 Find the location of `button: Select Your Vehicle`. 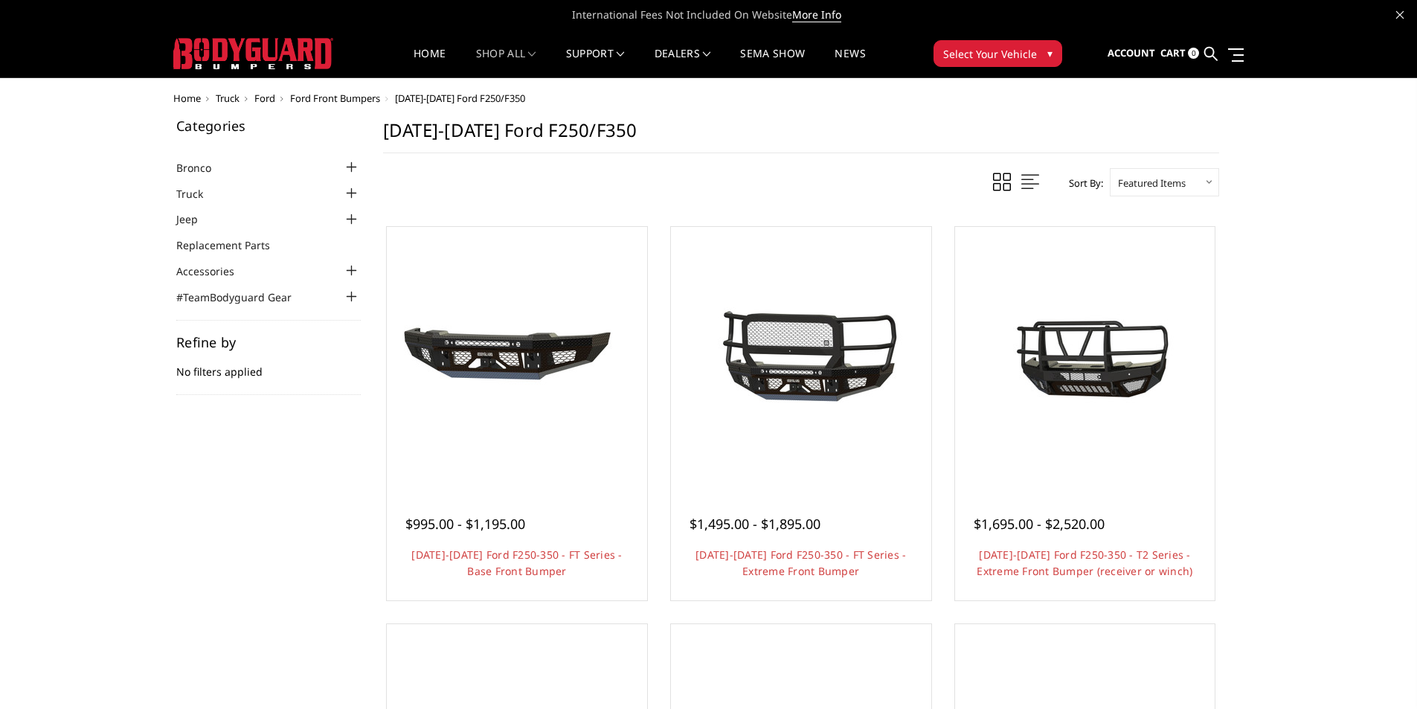

button: Select Your Vehicle is located at coordinates (997, 54).